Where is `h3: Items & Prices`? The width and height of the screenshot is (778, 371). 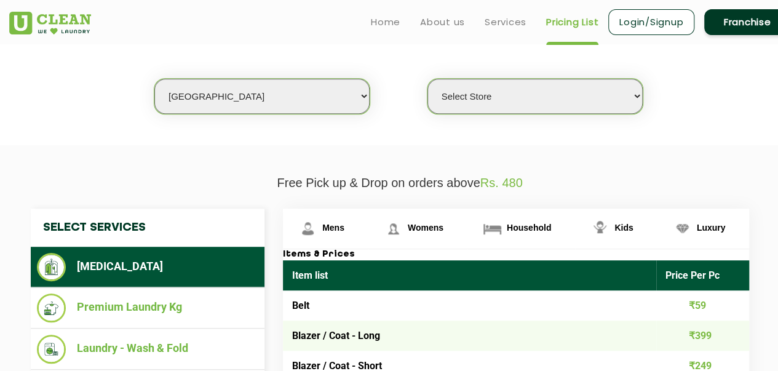
h3: Items & Prices is located at coordinates (516, 255).